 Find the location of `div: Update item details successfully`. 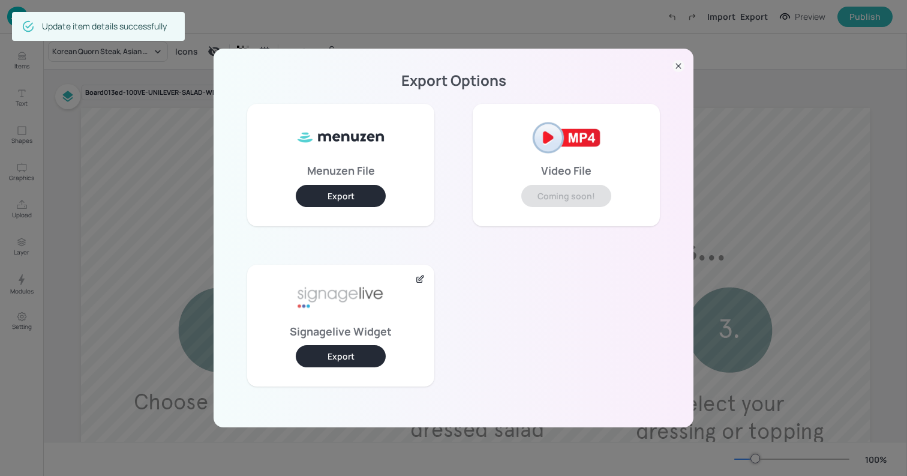

div: Update item details successfully is located at coordinates (104, 26).